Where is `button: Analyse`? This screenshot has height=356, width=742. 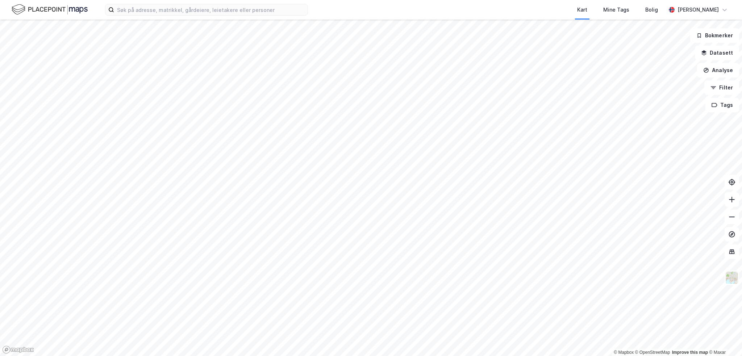 button: Analyse is located at coordinates (718, 70).